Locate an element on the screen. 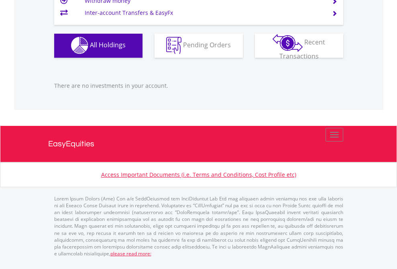 The height and width of the screenshot is (269, 397). div: EasyEquities is located at coordinates (199, 144).